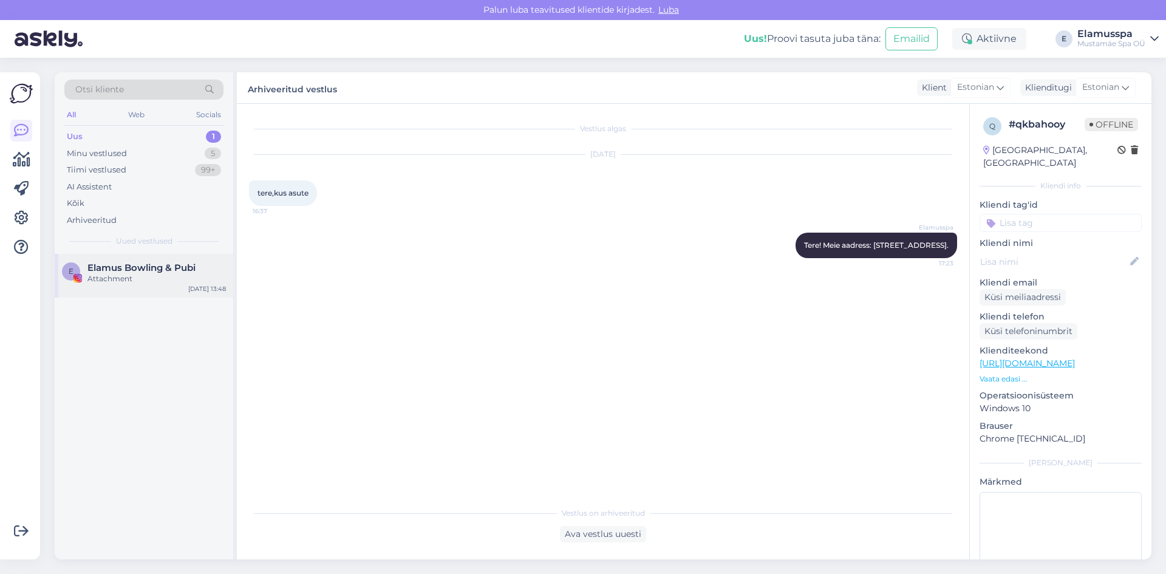  What do you see at coordinates (1111, 34) in the screenshot?
I see `div: Elamusspa` at bounding box center [1111, 34].